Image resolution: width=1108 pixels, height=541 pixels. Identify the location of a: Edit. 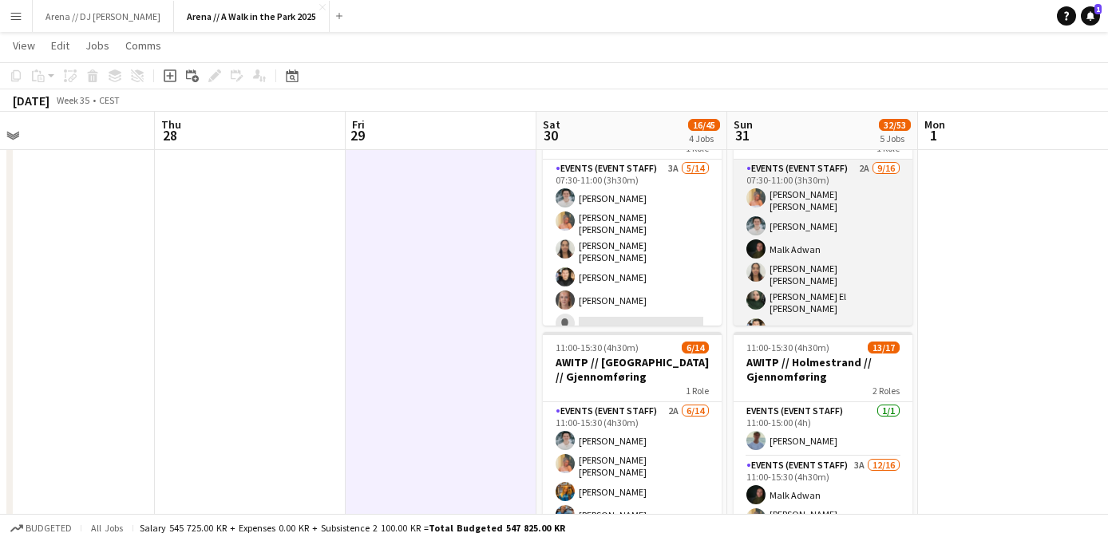
(60, 45).